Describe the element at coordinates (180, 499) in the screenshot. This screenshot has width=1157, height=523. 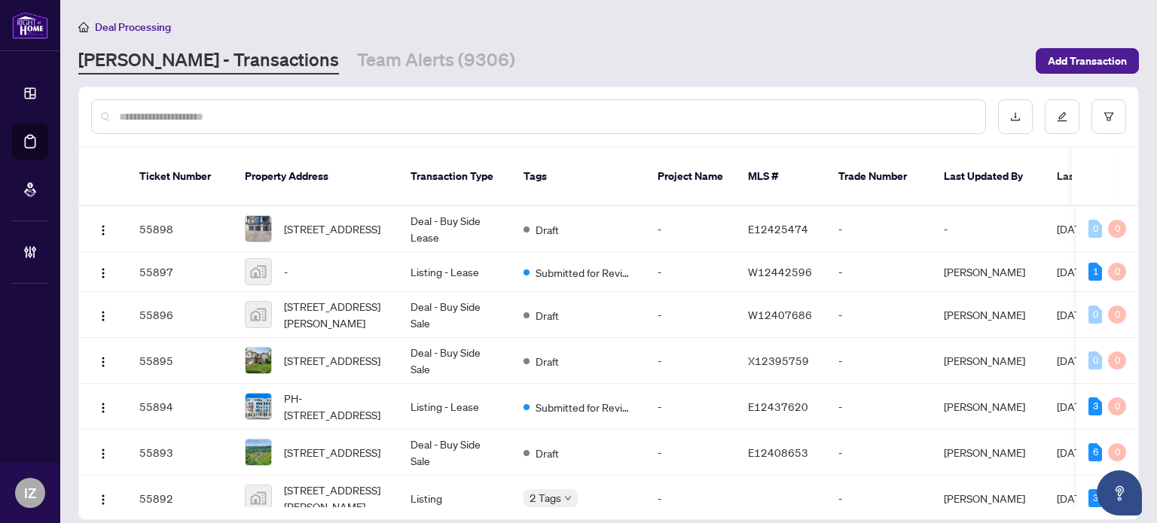
I see `td: 55892` at that location.